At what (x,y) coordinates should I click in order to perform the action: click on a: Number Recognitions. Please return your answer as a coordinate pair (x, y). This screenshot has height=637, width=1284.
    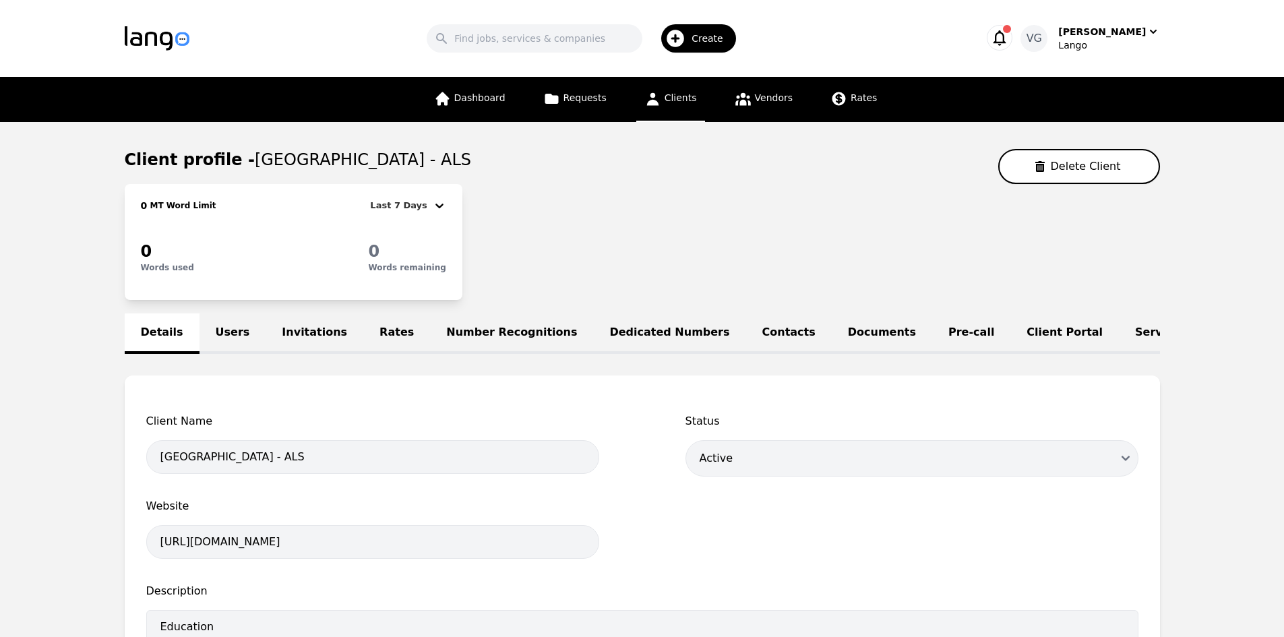
    Looking at the image, I should click on (512, 334).